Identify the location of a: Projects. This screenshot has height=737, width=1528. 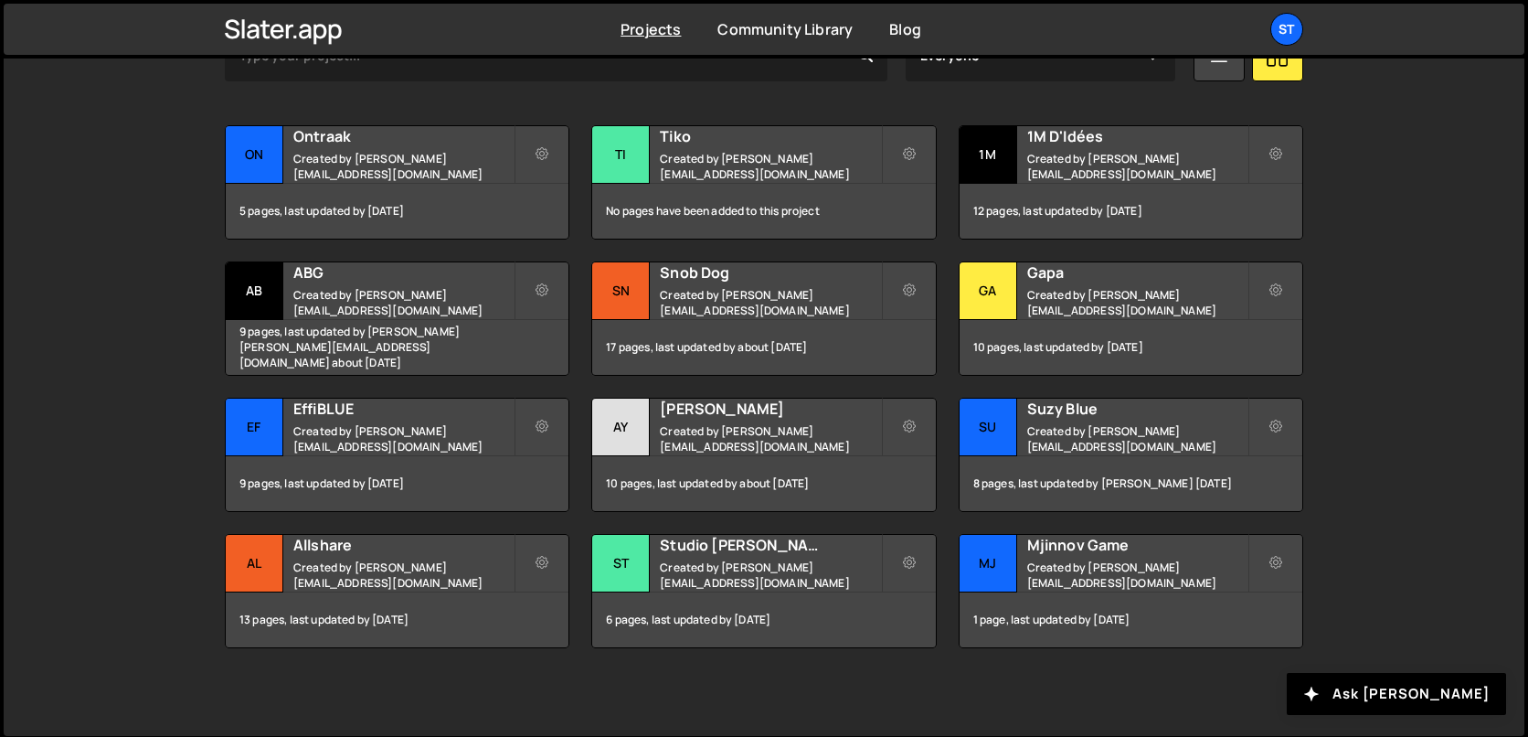
(651, 29).